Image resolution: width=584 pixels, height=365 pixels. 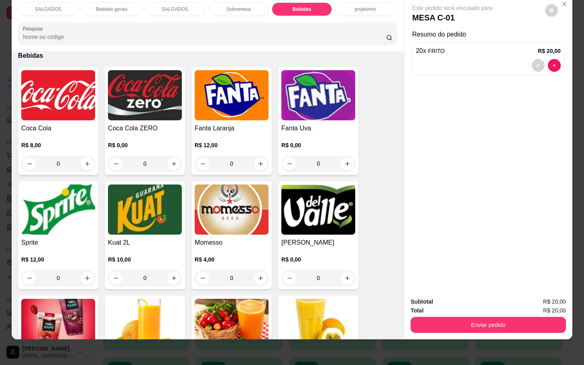 I want to click on h4: Fanta Laranja, so click(x=232, y=128).